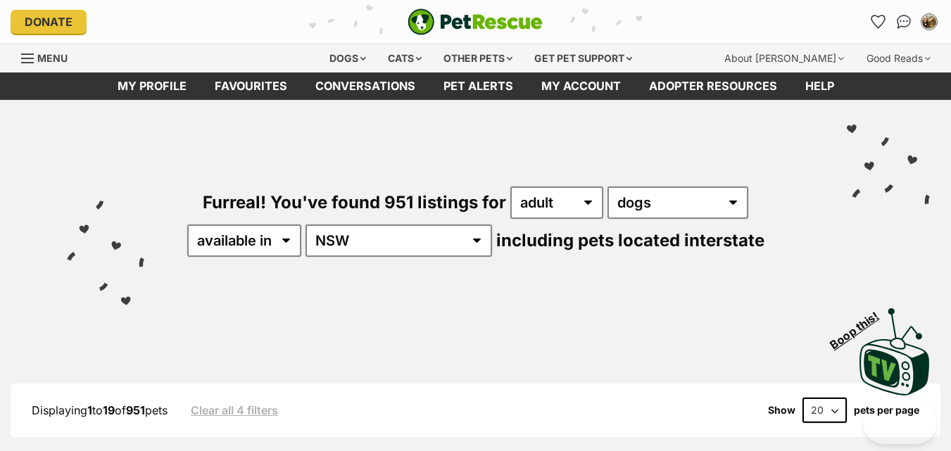  I want to click on span: Menu, so click(52, 58).